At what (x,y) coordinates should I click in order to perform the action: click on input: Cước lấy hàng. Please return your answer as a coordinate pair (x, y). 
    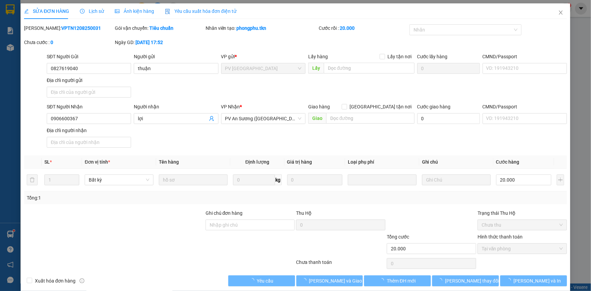
    Looking at the image, I should click on (448, 68).